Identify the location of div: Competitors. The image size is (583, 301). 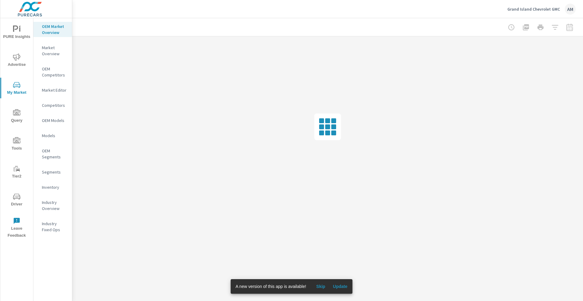
(53, 105).